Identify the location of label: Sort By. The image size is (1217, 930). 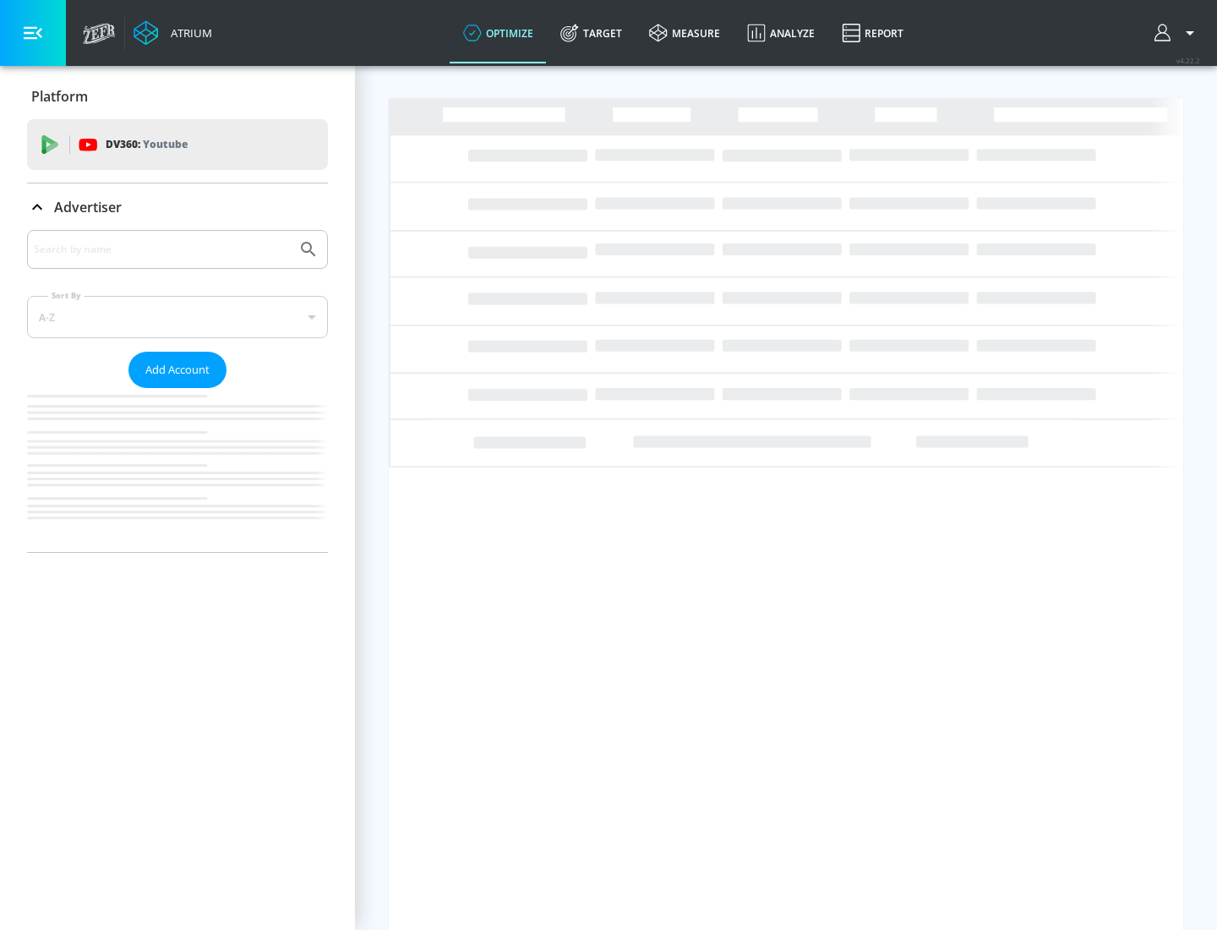
(66, 295).